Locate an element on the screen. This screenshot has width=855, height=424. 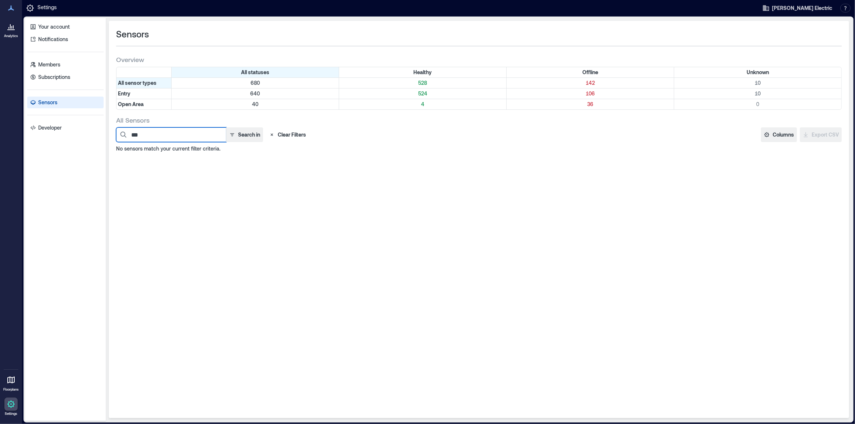
p: Your account is located at coordinates (54, 27).